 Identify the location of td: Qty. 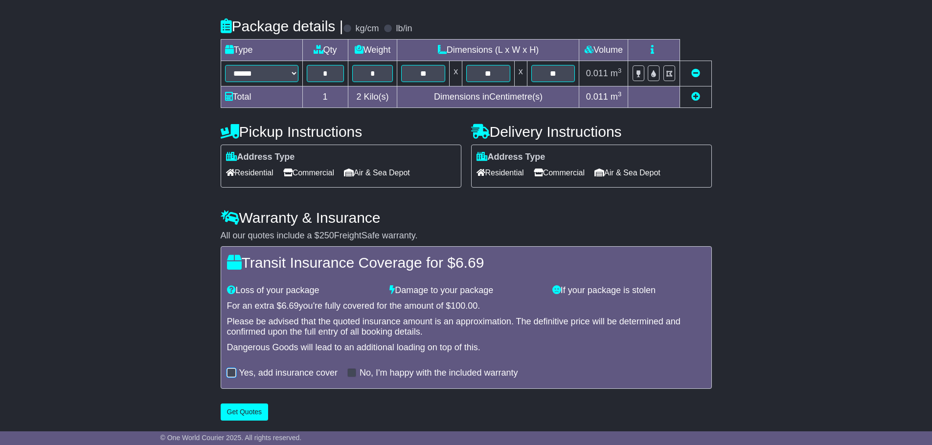
(325, 50).